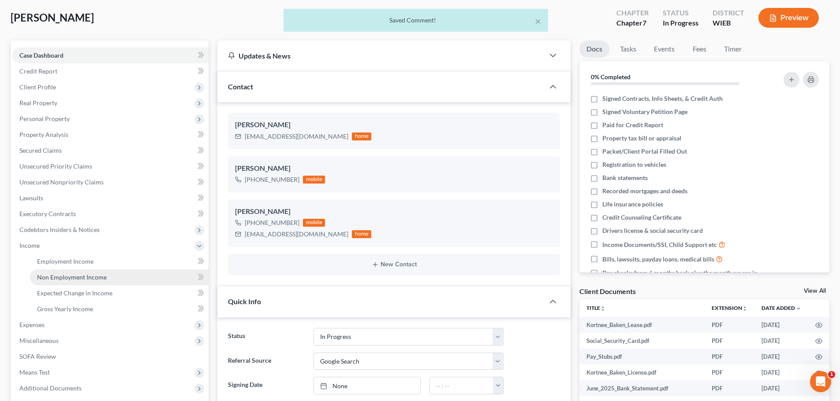 Image resolution: width=840 pixels, height=401 pixels. I want to click on span: Signed Contracts, Info Sheets, & Credit Auth, so click(662, 99).